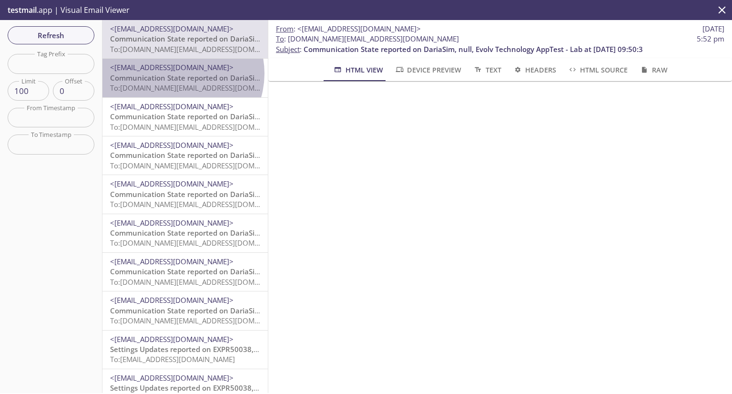 The height and width of the screenshot is (394, 732). I want to click on span: Refresh, so click(51, 35).